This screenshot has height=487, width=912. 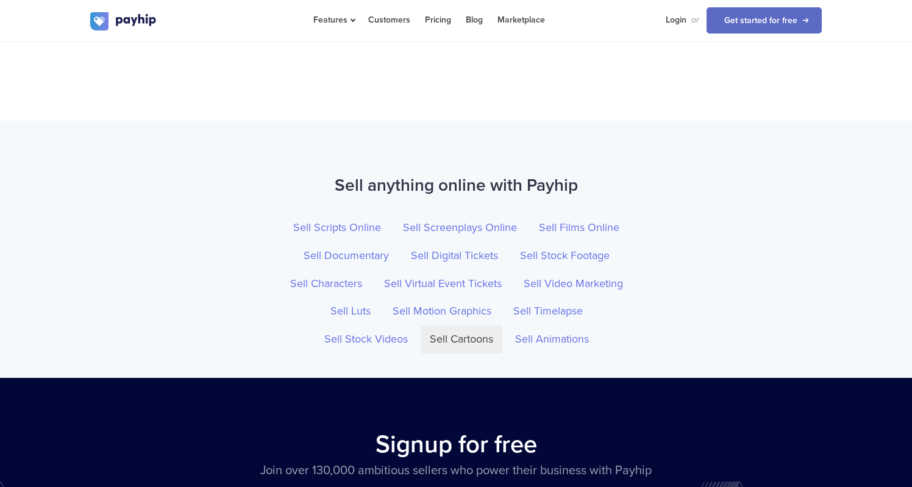 What do you see at coordinates (454, 256) in the screenshot?
I see `a: Sell Digital Tickets` at bounding box center [454, 256].